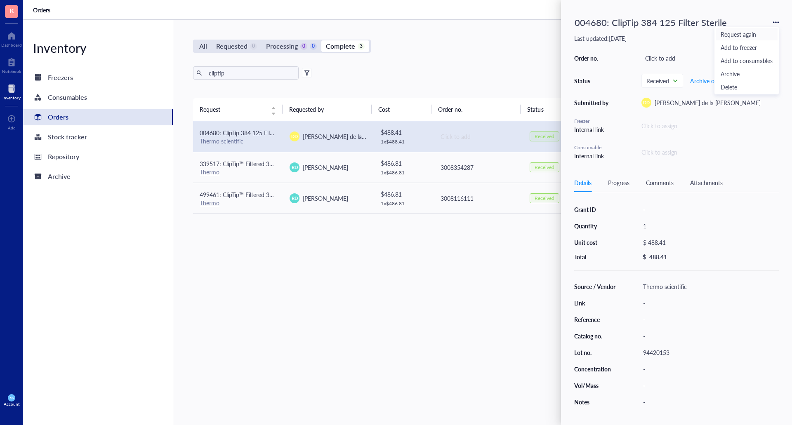 This screenshot has height=425, width=792. I want to click on div: Complete, so click(340, 46).